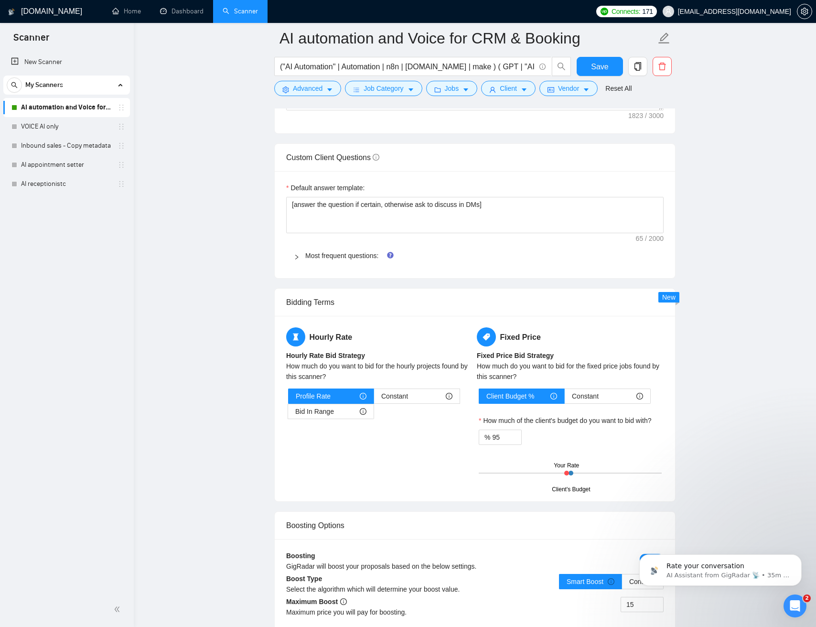 This screenshot has height=627, width=816. I want to click on button: copy, so click(638, 66).